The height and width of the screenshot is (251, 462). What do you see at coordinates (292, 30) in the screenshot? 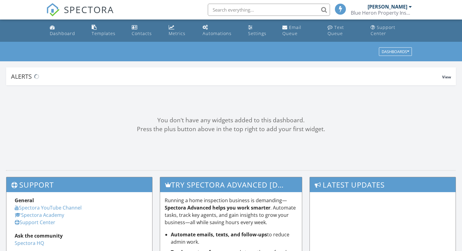
I see `div: Email Queue` at bounding box center [292, 30].